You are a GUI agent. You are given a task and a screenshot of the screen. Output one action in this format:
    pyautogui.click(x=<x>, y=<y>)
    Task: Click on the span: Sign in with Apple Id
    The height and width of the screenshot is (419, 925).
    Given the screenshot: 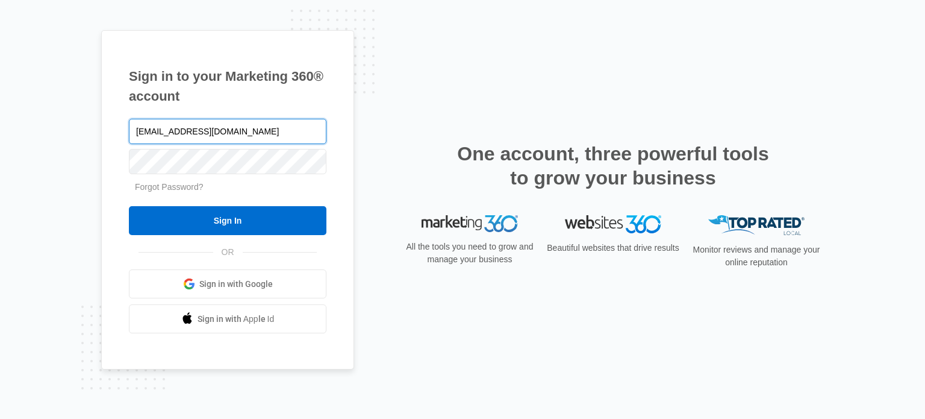 What is the action you would take?
    pyautogui.click(x=236, y=319)
    